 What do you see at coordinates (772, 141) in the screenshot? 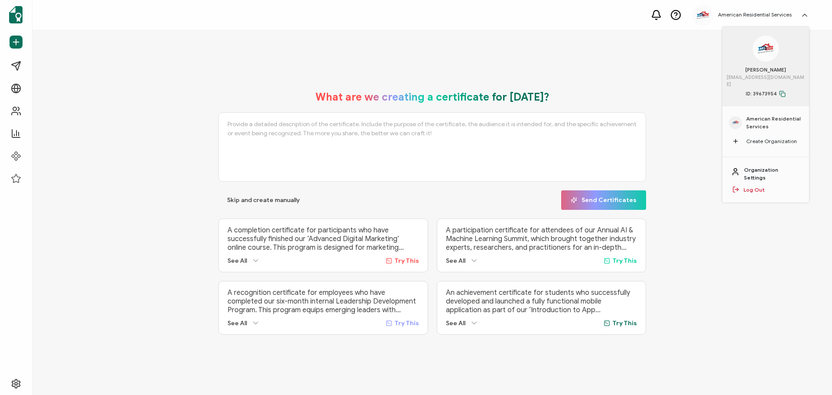
I see `span: Create Organization` at bounding box center [772, 141].